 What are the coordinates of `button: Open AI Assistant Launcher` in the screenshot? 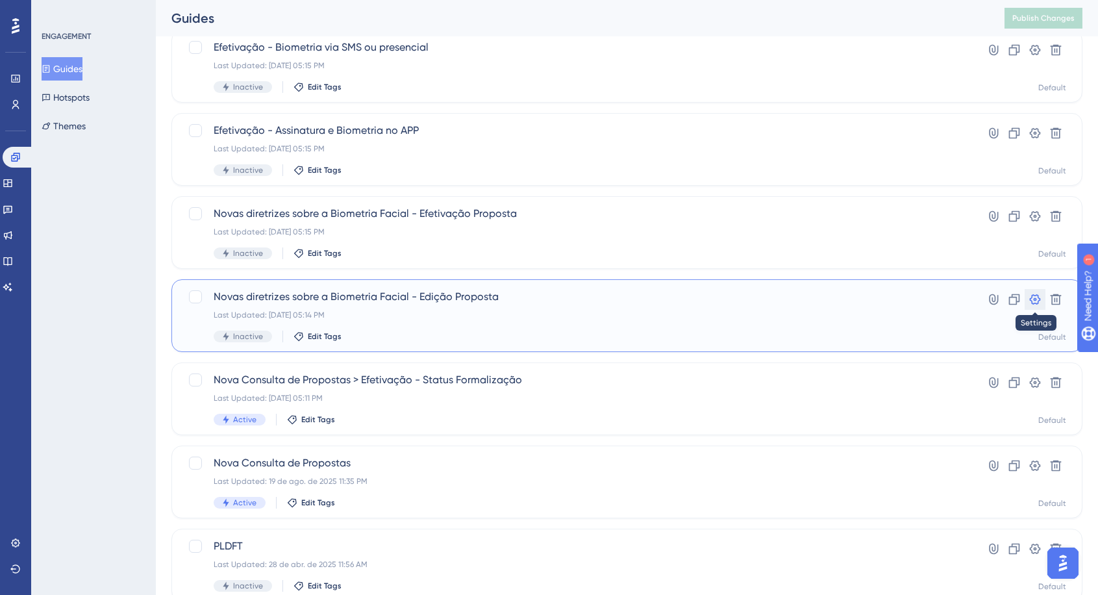 It's located at (19, 19).